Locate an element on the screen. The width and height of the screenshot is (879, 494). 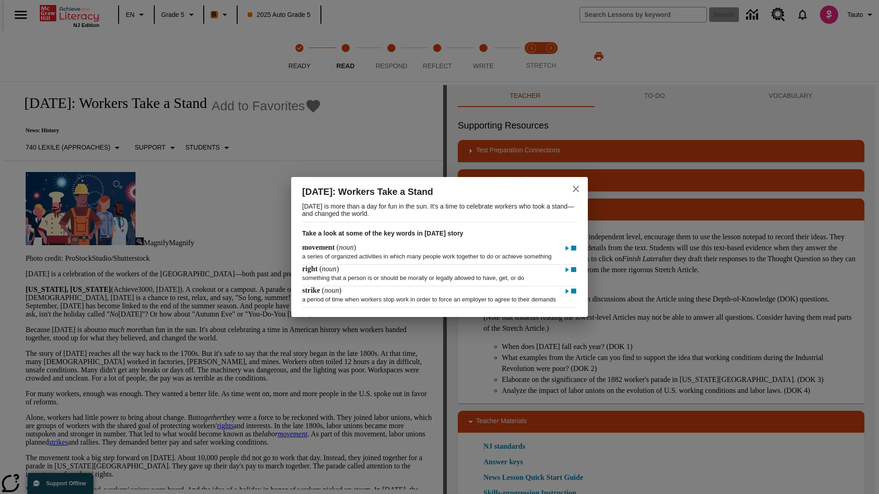
img: Stop - movement is located at coordinates (574, 249).